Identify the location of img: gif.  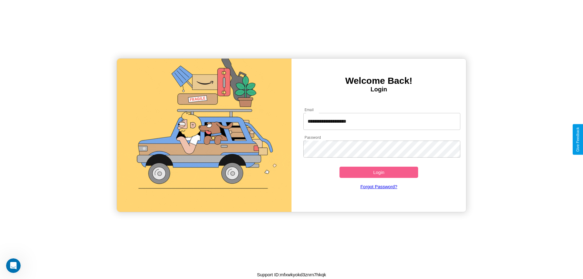
(204, 135).